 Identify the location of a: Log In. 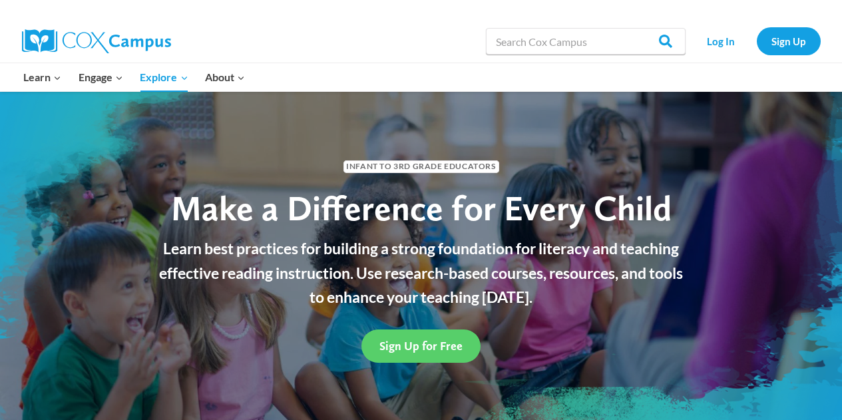
(721, 41).